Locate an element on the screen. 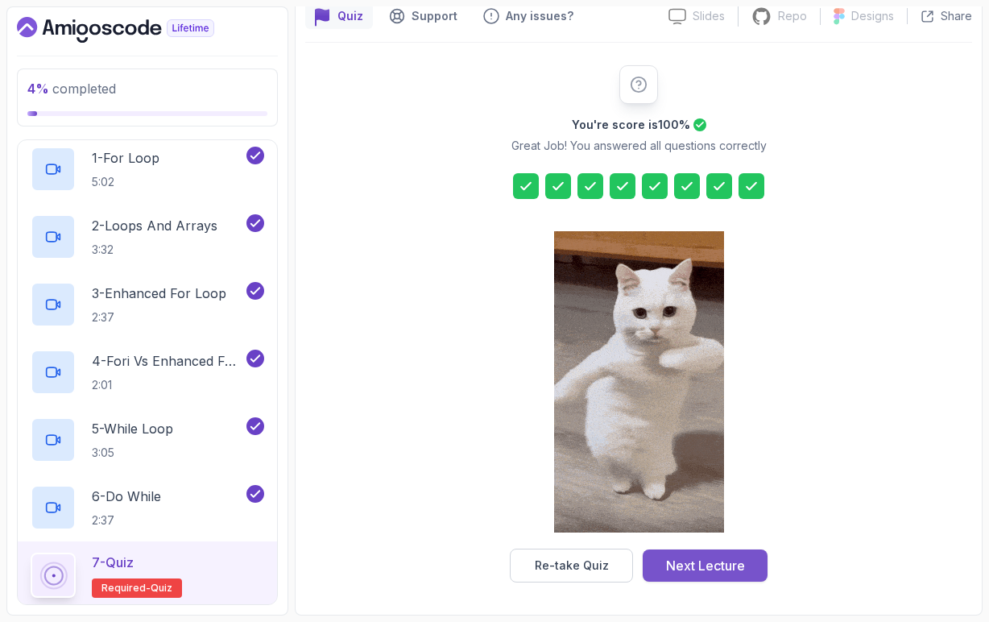 The height and width of the screenshot is (622, 989). div: Re-take Quiz is located at coordinates (572, 566).